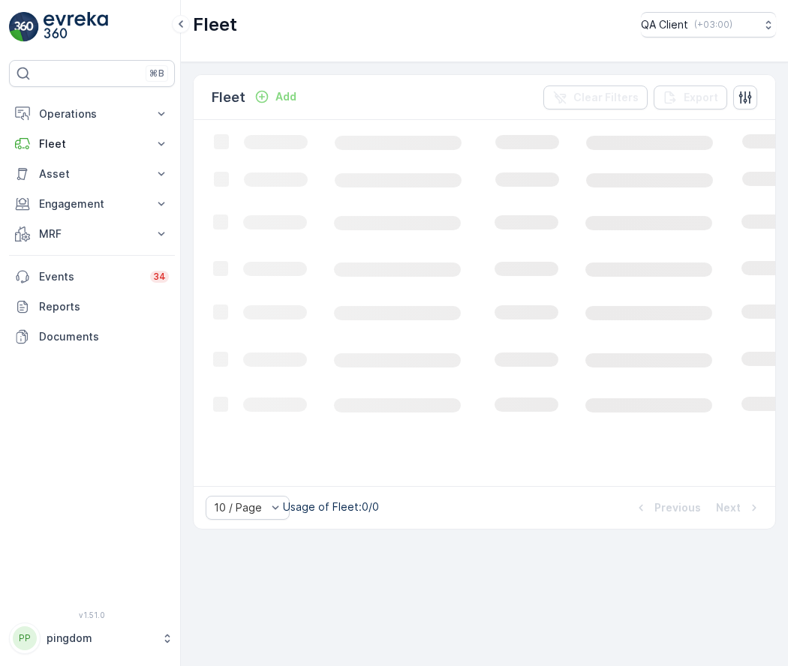 This screenshot has width=788, height=666. Describe the element at coordinates (275, 97) in the screenshot. I see `button: Add` at that location.